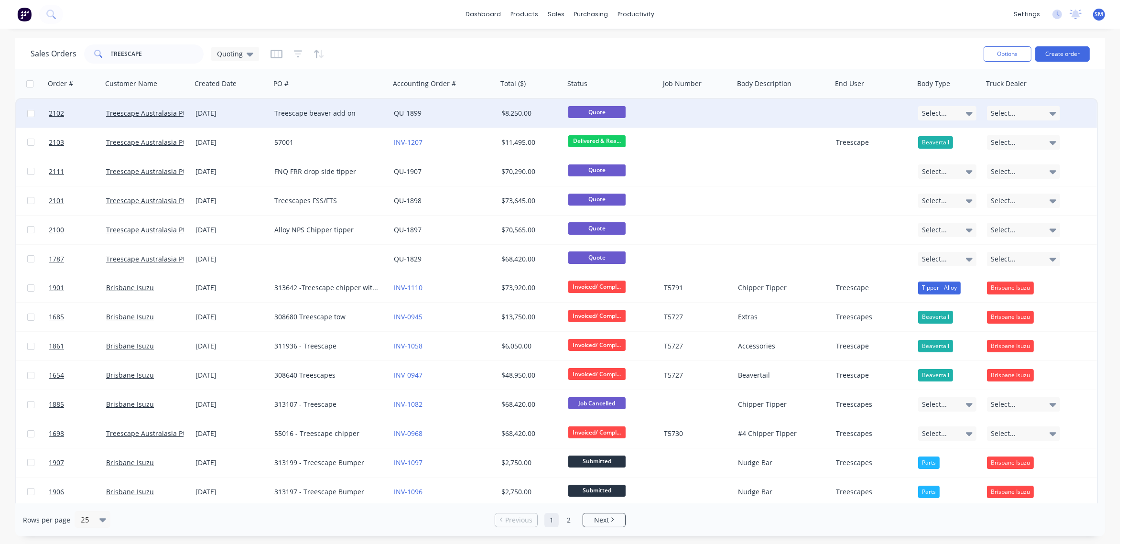 The width and height of the screenshot is (1127, 544). I want to click on span: 2111, so click(56, 172).